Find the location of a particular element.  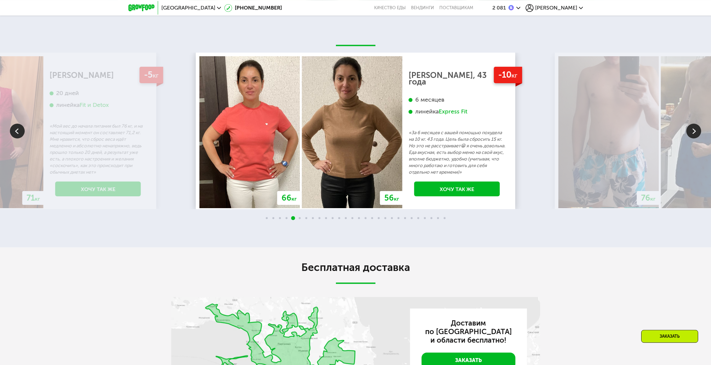

a: Вендинги is located at coordinates (422, 8).